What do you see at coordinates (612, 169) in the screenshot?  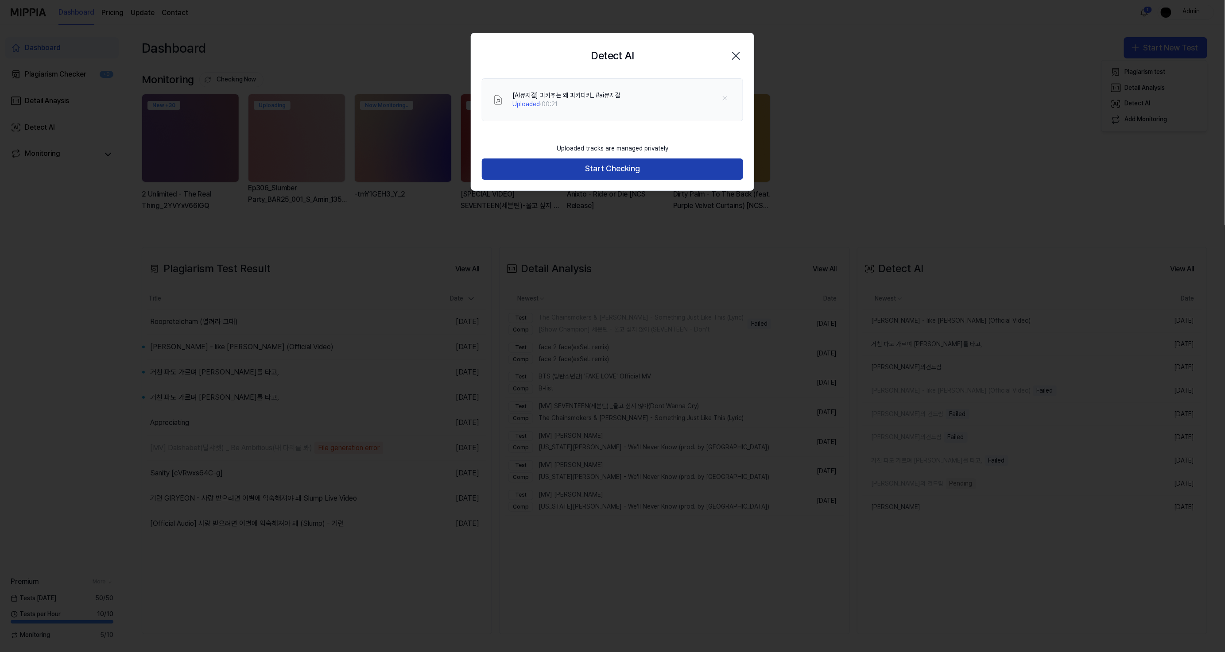 I see `button: Start Checking` at bounding box center [612, 169].